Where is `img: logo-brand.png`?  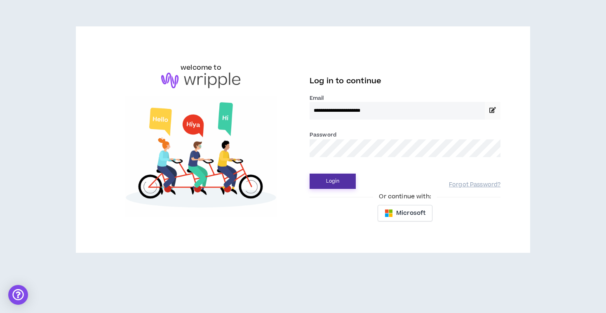
img: logo-brand.png is located at coordinates (201, 80).